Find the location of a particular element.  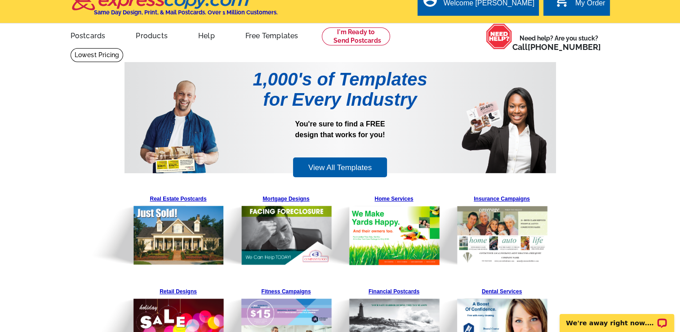

img: Pre-Template-Landing%20Page_v1_Real%20Estate.png is located at coordinates (156, 228).